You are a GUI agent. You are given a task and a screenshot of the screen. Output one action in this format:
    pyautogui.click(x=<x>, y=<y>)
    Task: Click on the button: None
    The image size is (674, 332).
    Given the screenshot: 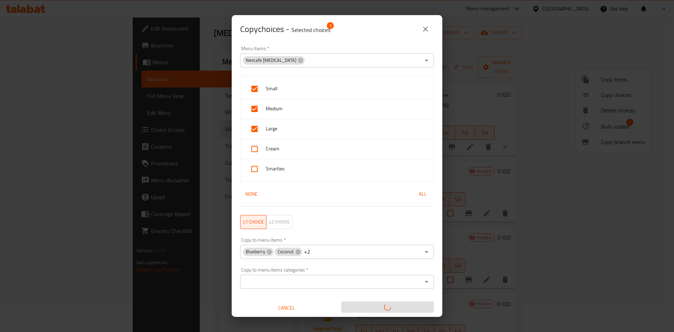 What is the action you would take?
    pyautogui.click(x=251, y=194)
    